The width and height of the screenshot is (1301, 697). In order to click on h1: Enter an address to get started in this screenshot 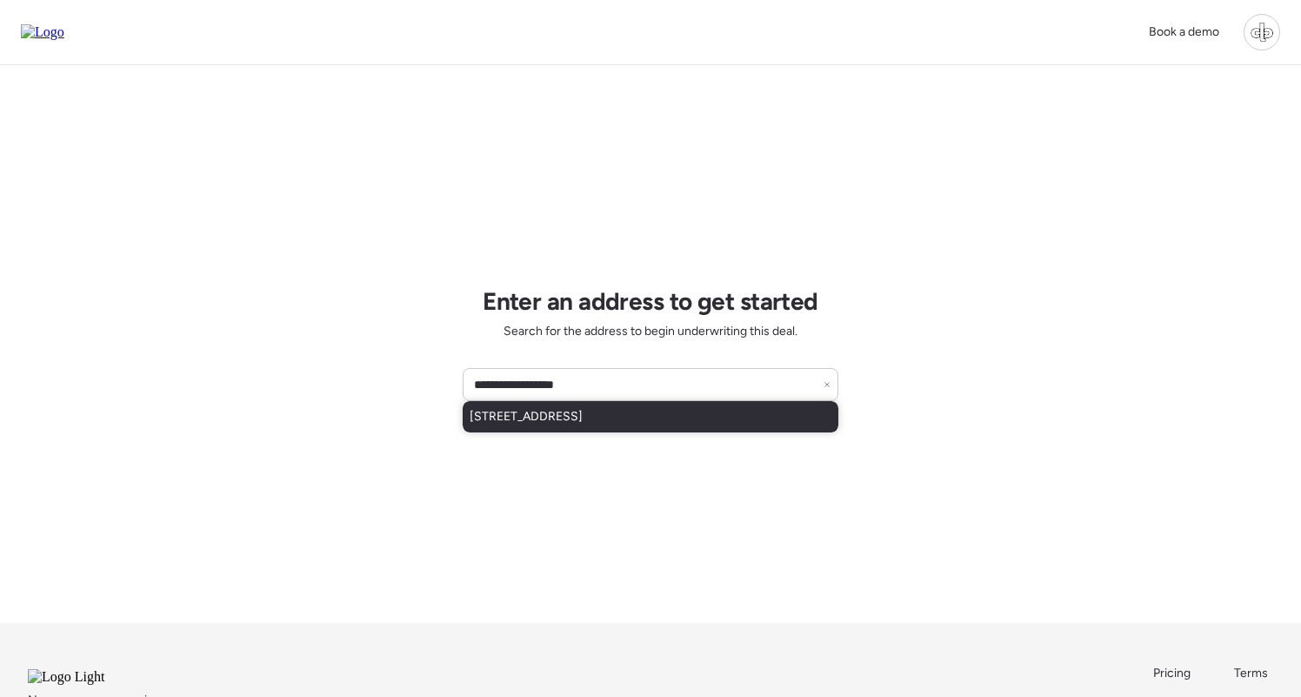, I will do `click(651, 301)`.